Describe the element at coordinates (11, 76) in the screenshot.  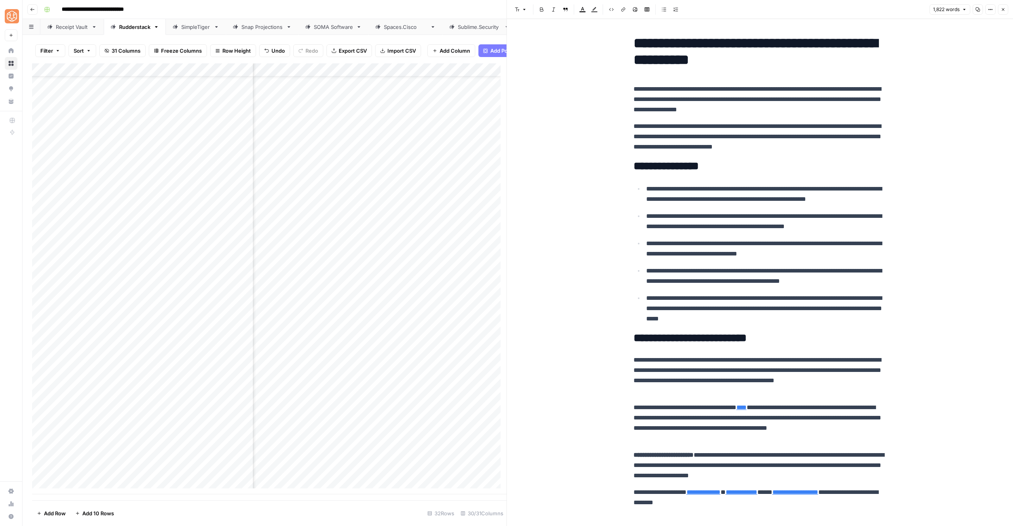
I see `a: Insights` at that location.